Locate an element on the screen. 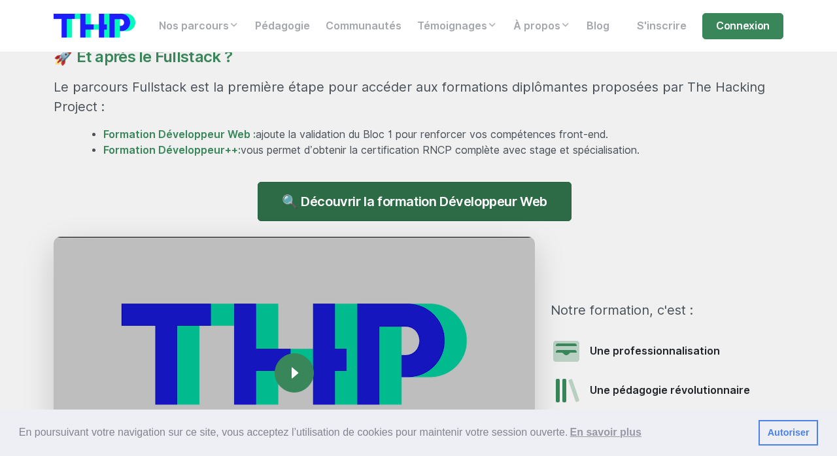 The image size is (837, 456). li: vous permet d’obtenir la certification RNCP complète avec stage et spécialisation. is located at coordinates (444, 150).